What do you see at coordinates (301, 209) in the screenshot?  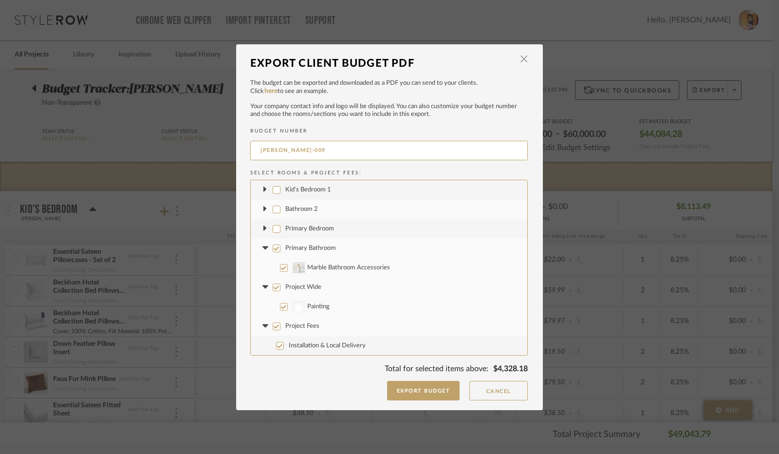 I see `span: Bathroom 2` at bounding box center [301, 209].